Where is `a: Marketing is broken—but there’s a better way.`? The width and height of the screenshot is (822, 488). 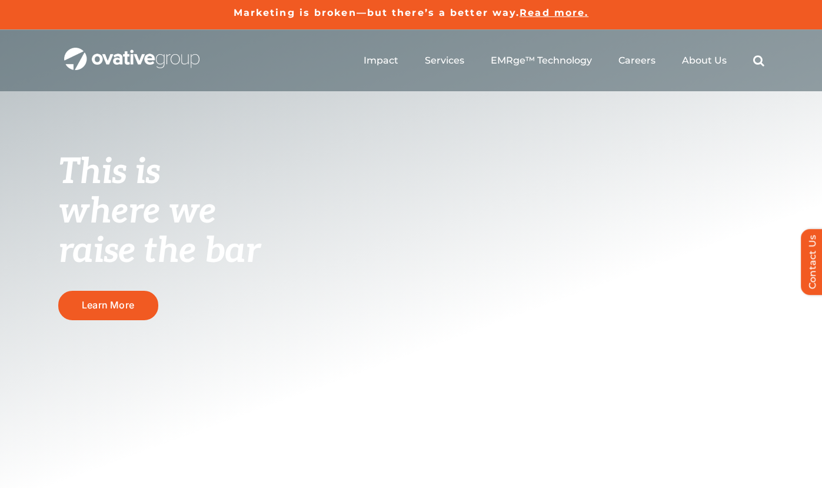
a: Marketing is broken—but there’s a better way. is located at coordinates (377, 12).